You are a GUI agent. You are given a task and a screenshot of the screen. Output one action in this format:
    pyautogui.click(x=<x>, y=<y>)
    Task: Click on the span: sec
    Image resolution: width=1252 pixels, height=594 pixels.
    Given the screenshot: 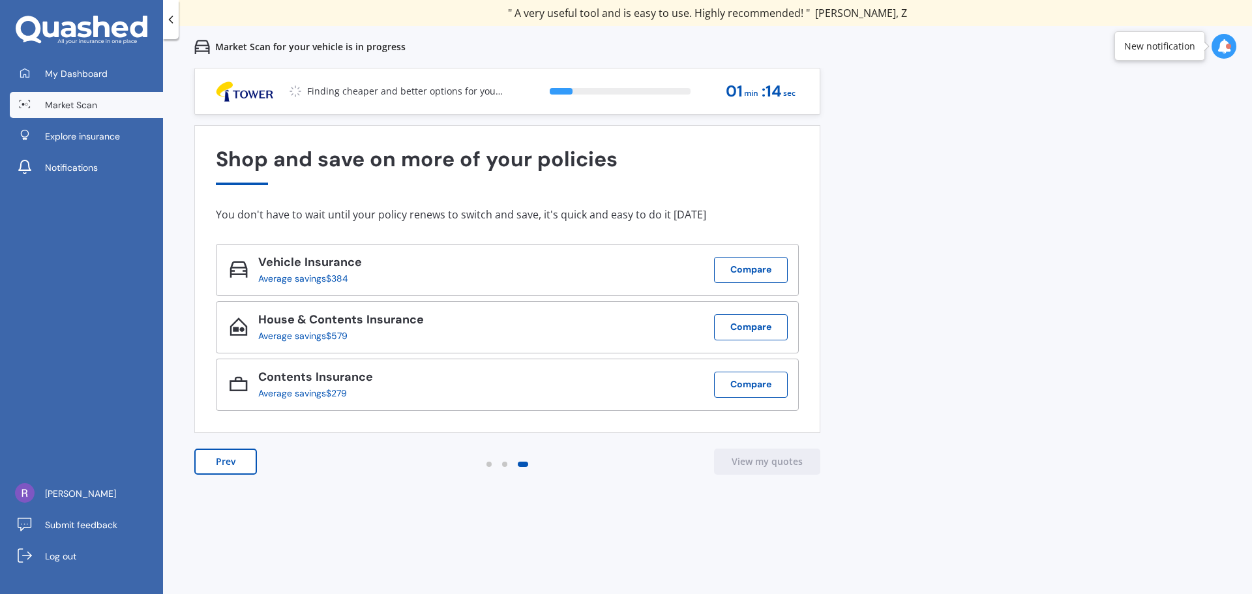 What is the action you would take?
    pyautogui.click(x=789, y=93)
    